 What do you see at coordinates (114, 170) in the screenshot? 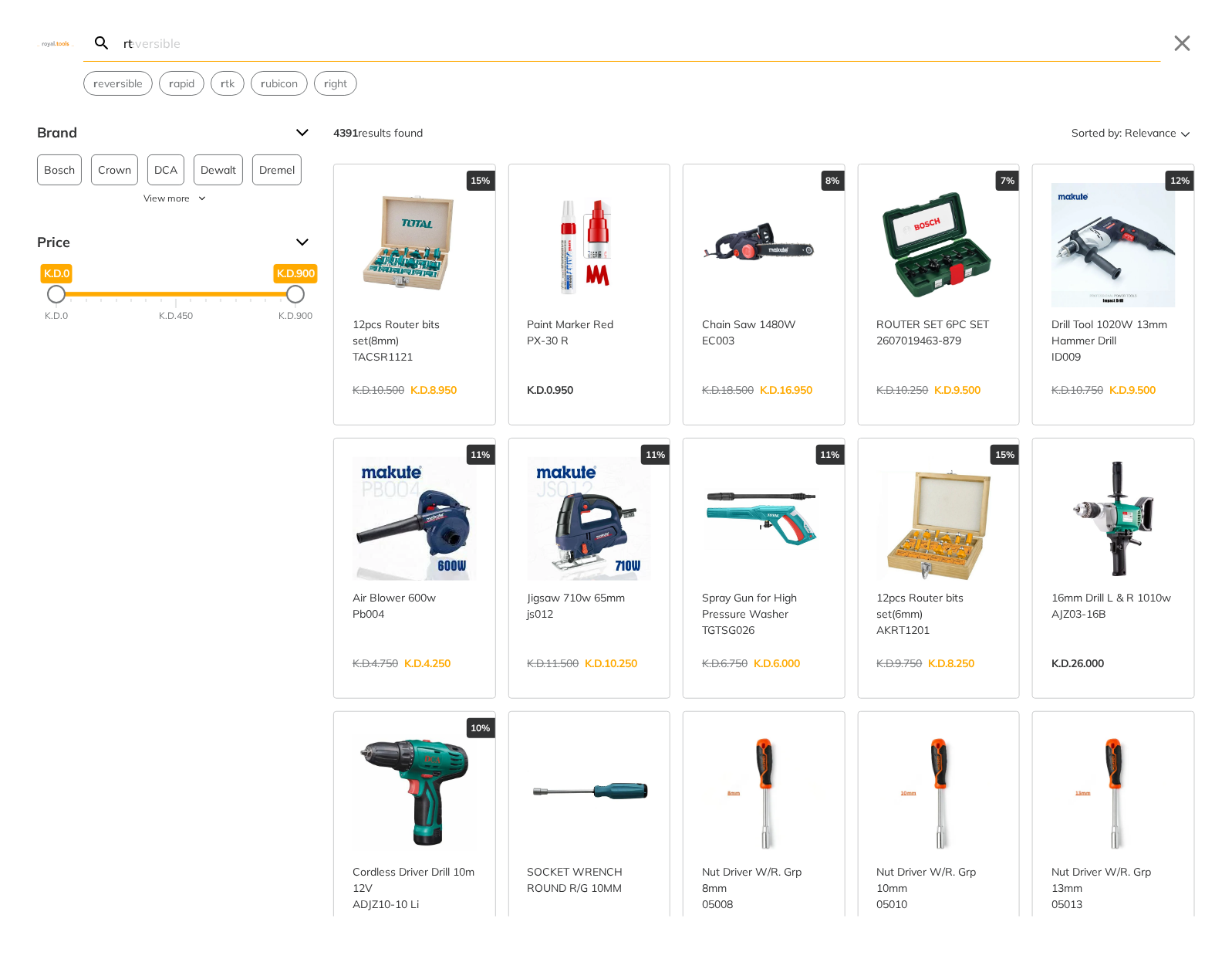
I see `button: Crown` at bounding box center [114, 170].